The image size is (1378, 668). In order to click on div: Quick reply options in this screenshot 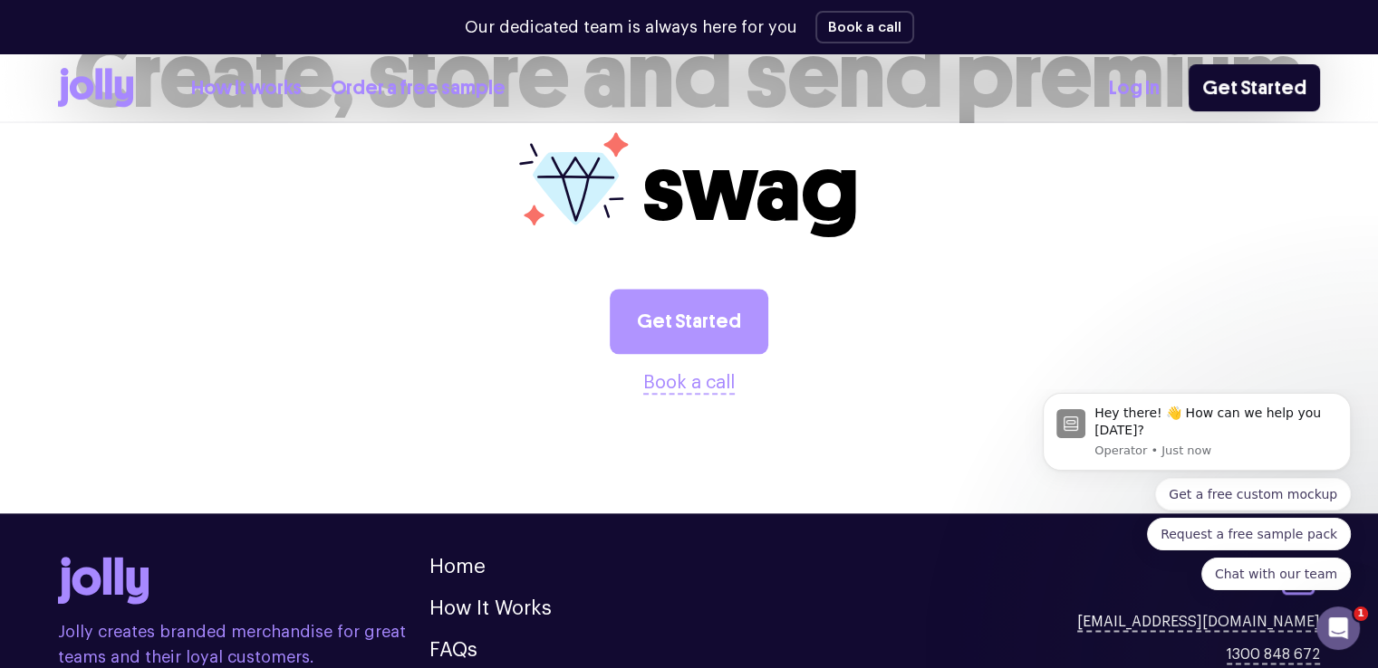, I will do `click(181, 145)`.